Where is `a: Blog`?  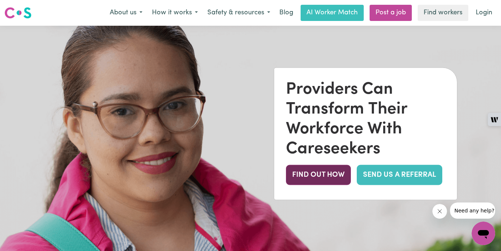 a: Blog is located at coordinates (286, 13).